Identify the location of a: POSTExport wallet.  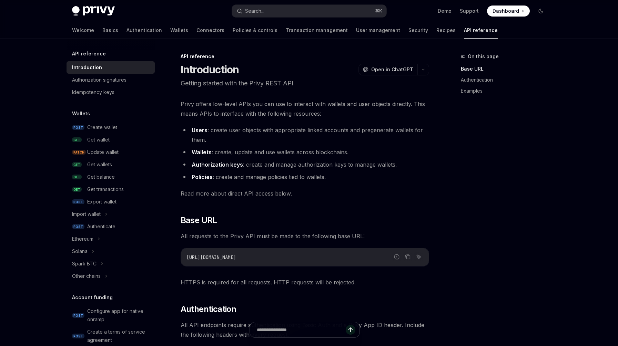
(111, 202).